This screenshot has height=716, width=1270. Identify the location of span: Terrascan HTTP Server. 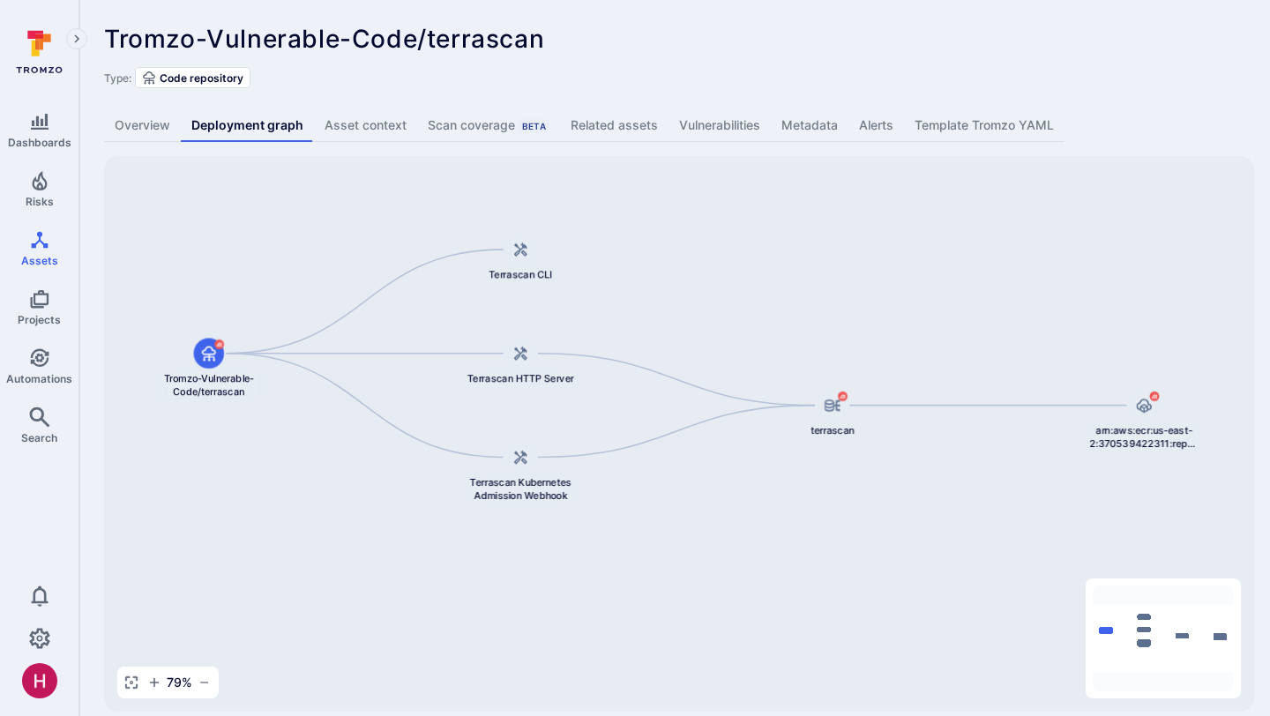
(520, 378).